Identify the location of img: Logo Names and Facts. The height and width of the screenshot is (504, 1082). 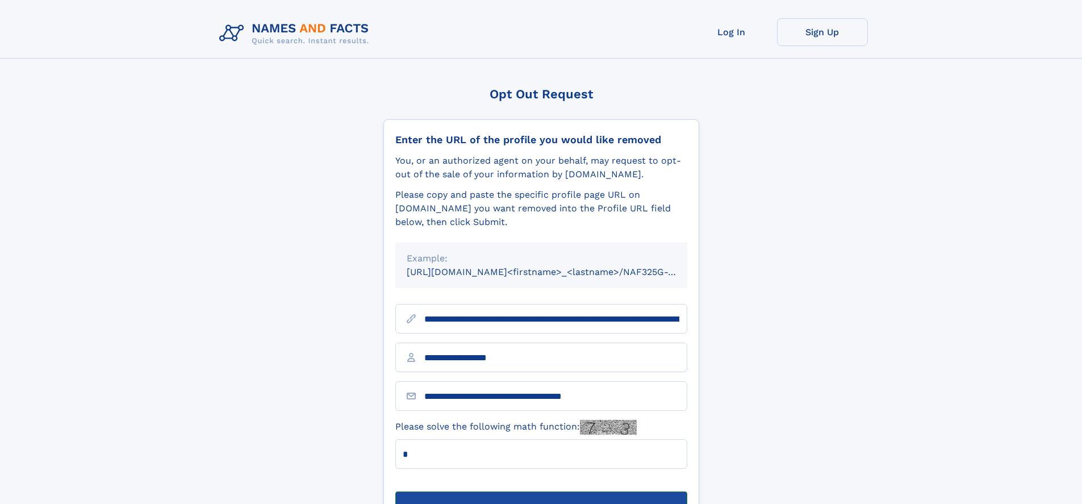
(296, 33).